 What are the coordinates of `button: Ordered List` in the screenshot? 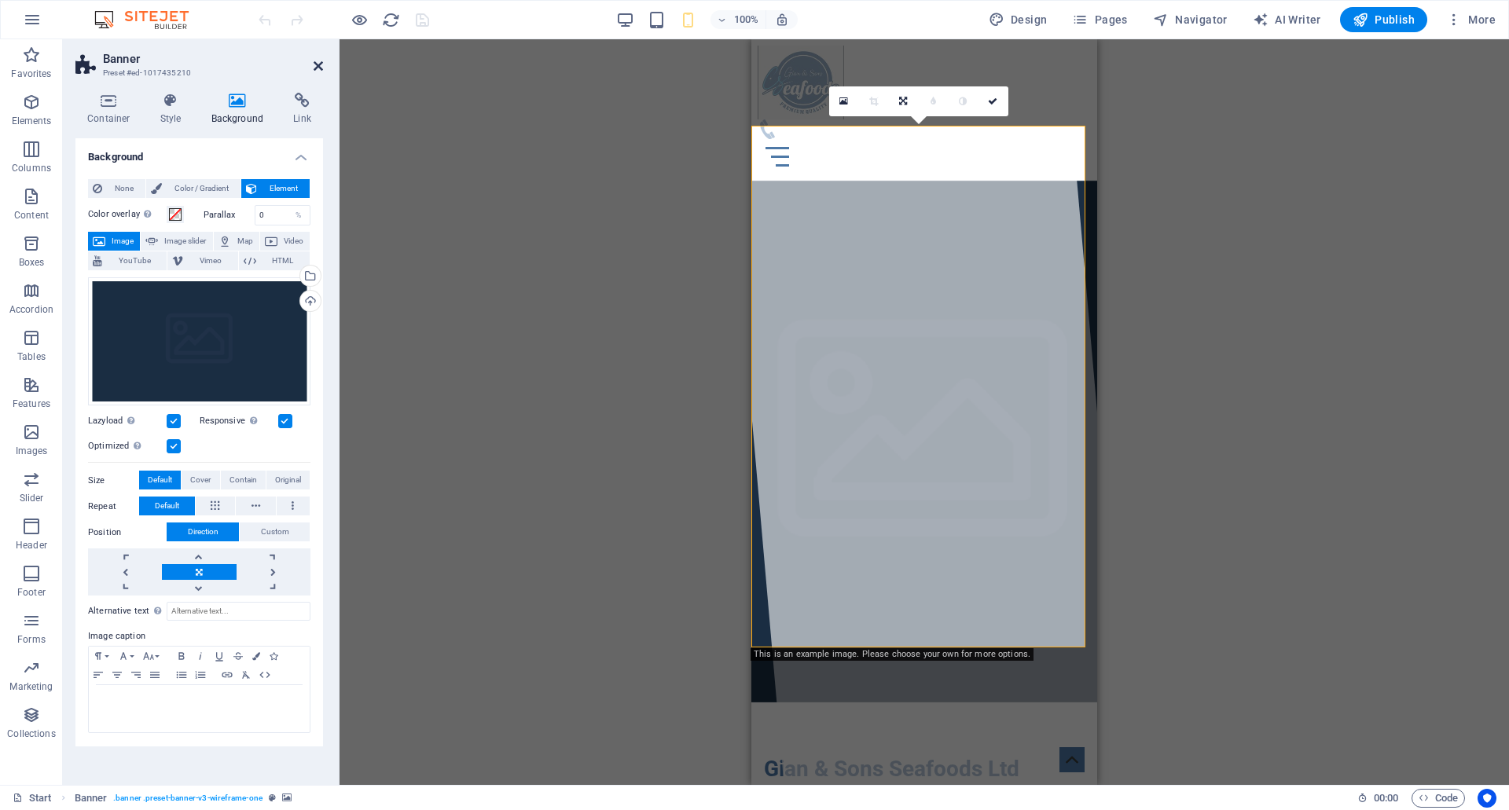 It's located at (200, 675).